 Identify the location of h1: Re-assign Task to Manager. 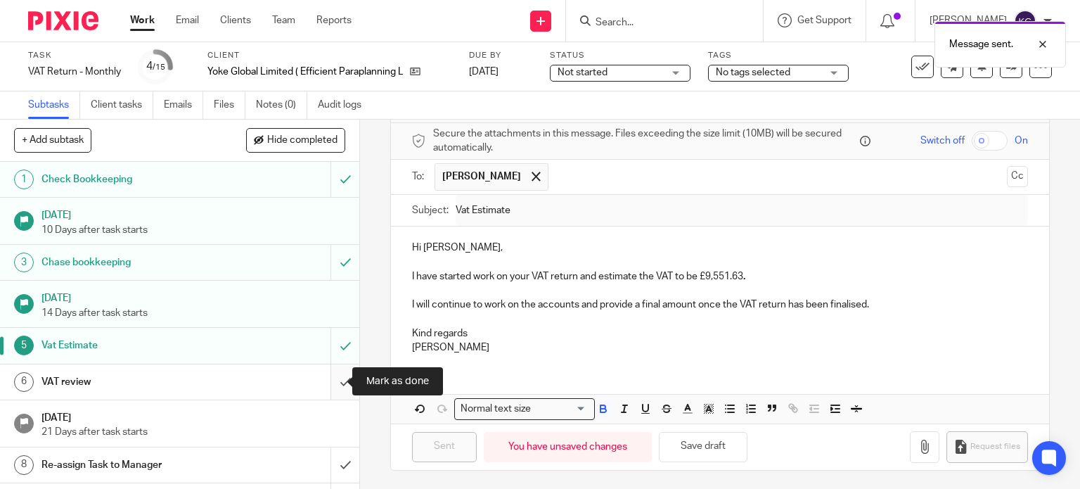
(133, 465).